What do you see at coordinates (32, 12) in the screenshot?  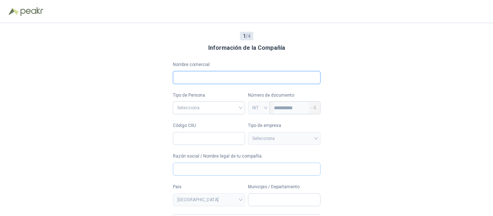 I see `img: Peakr` at bounding box center [32, 12].